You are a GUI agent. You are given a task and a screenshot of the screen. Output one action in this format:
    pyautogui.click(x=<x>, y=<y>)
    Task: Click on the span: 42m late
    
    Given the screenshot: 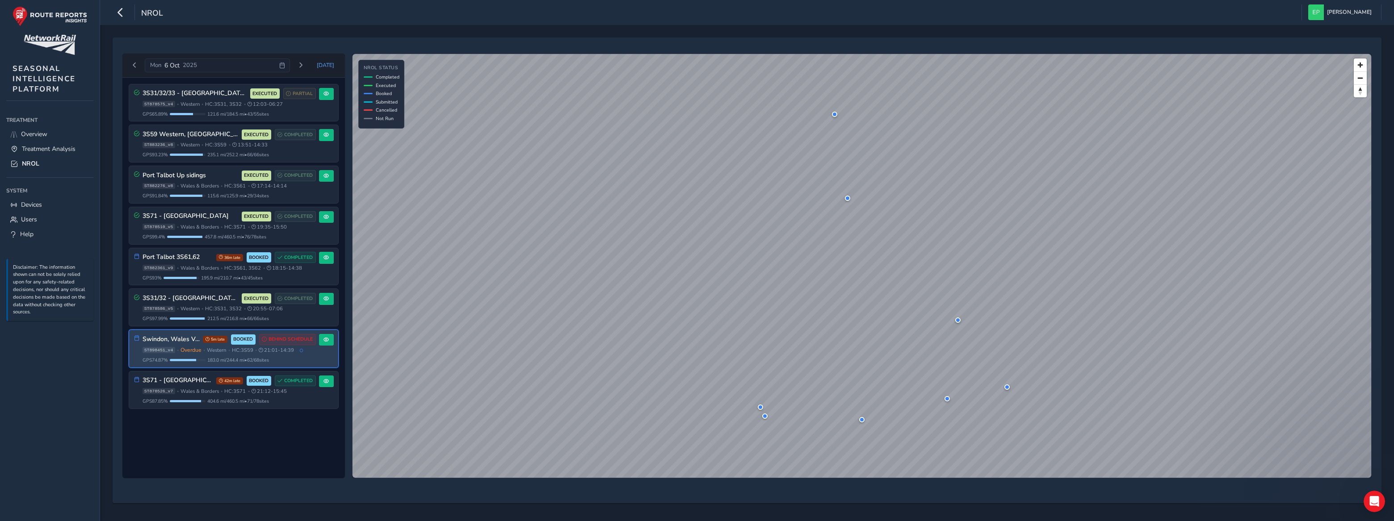 What is the action you would take?
    pyautogui.click(x=230, y=381)
    